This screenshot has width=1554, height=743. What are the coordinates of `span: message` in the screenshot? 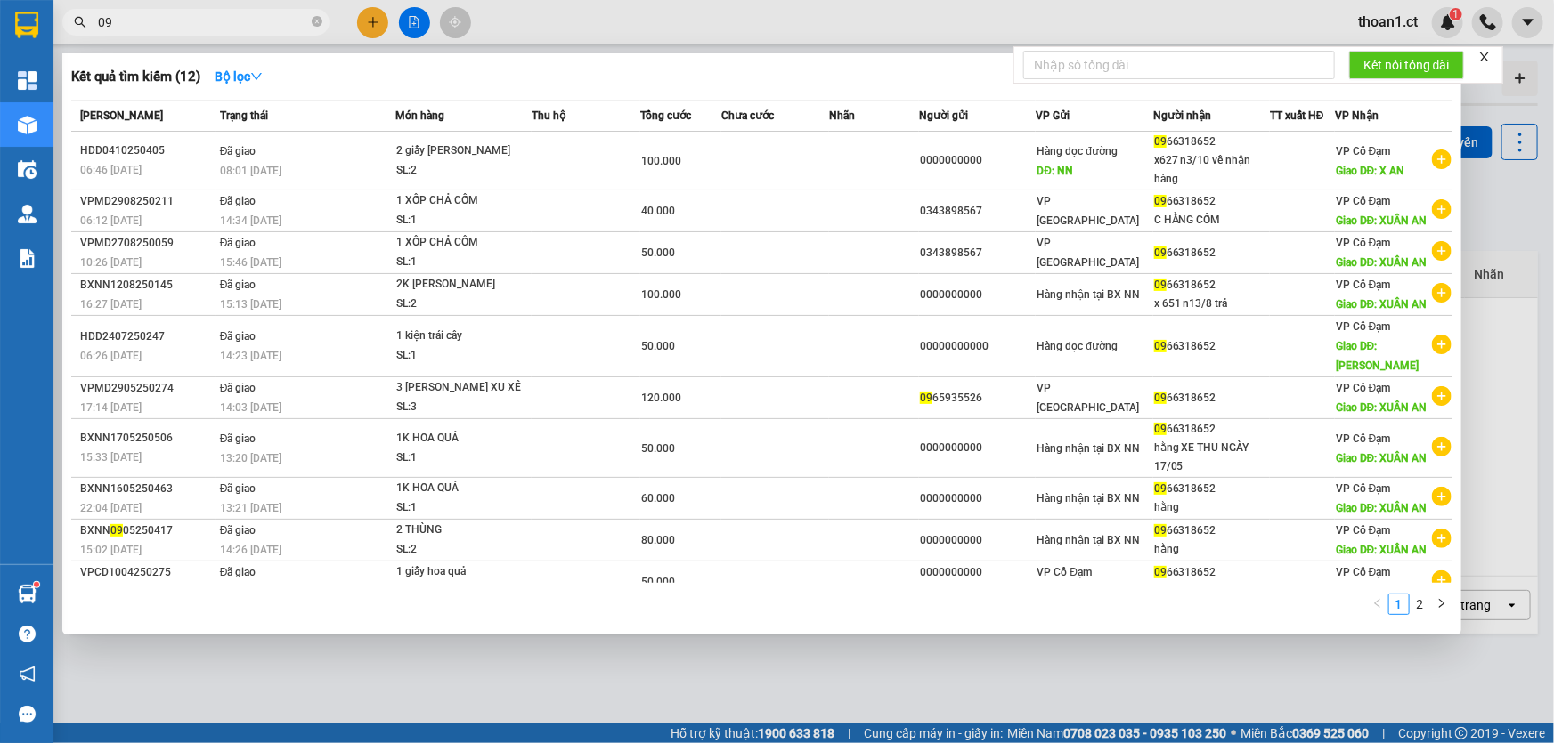 It's located at (27, 714).